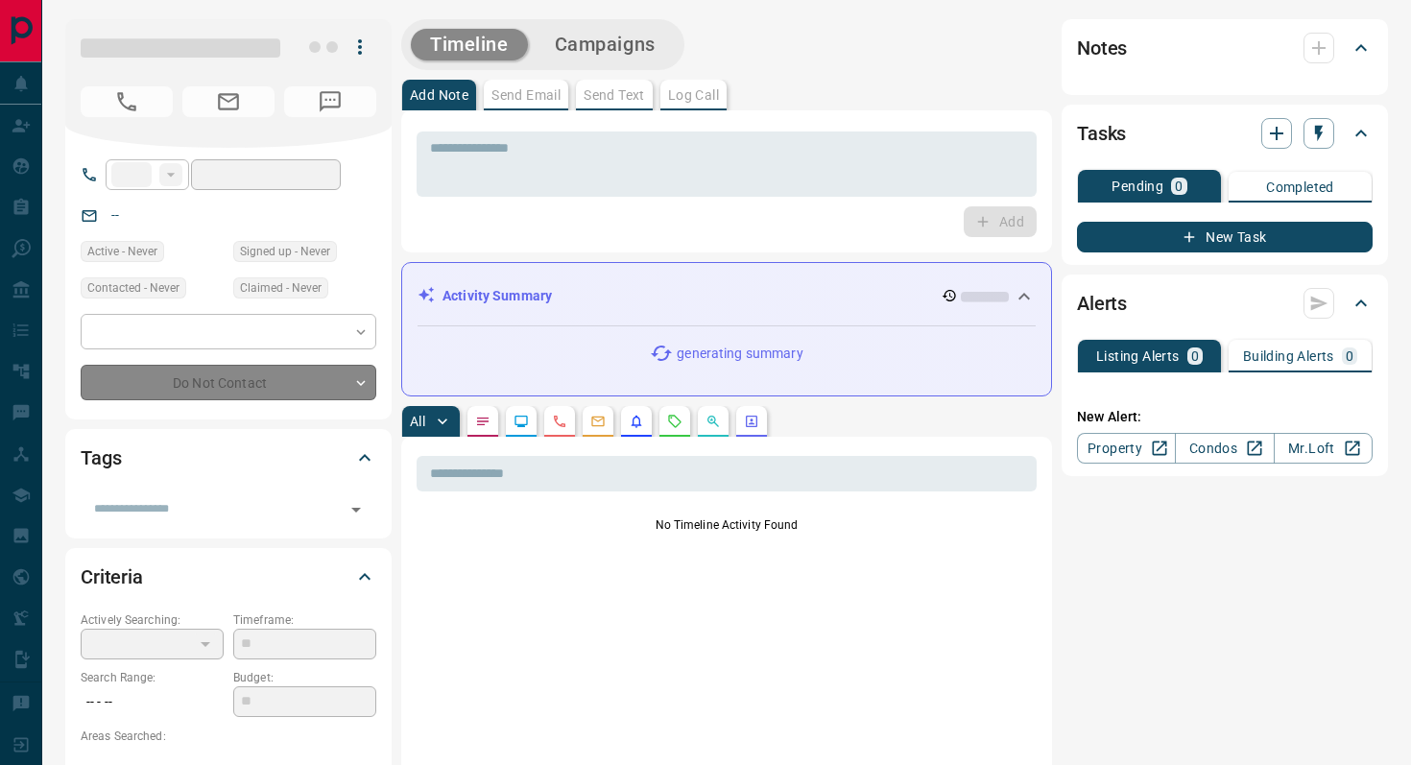 The width and height of the screenshot is (1411, 765). I want to click on h2: Notes, so click(1102, 48).